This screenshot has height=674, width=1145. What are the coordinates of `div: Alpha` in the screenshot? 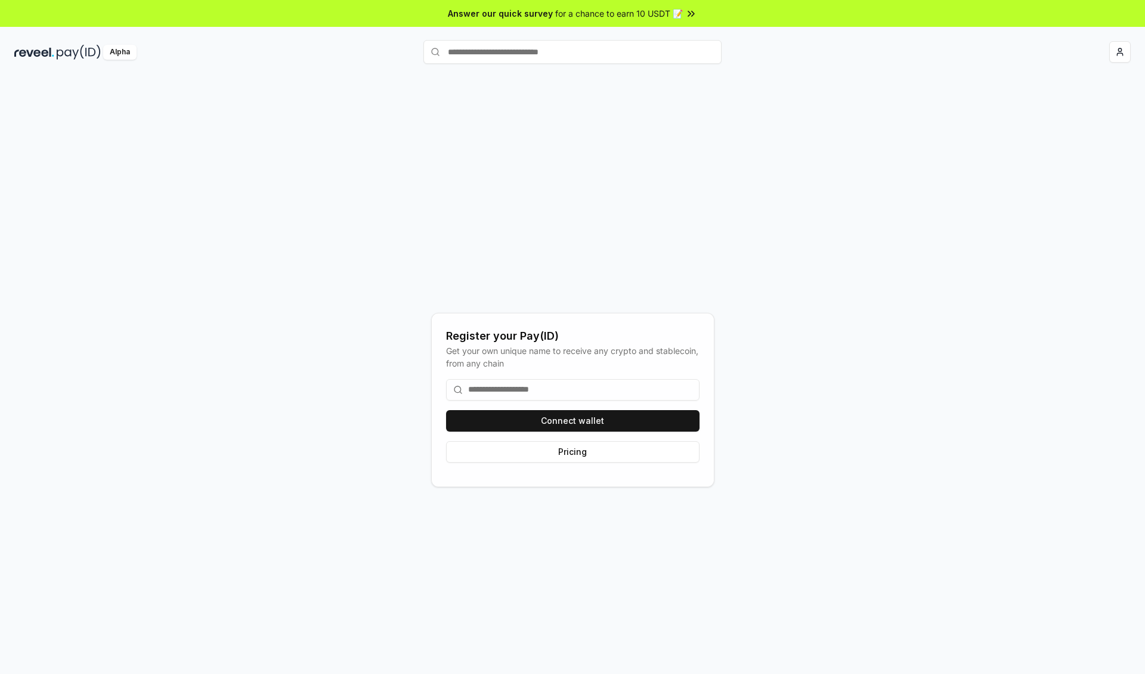 It's located at (120, 52).